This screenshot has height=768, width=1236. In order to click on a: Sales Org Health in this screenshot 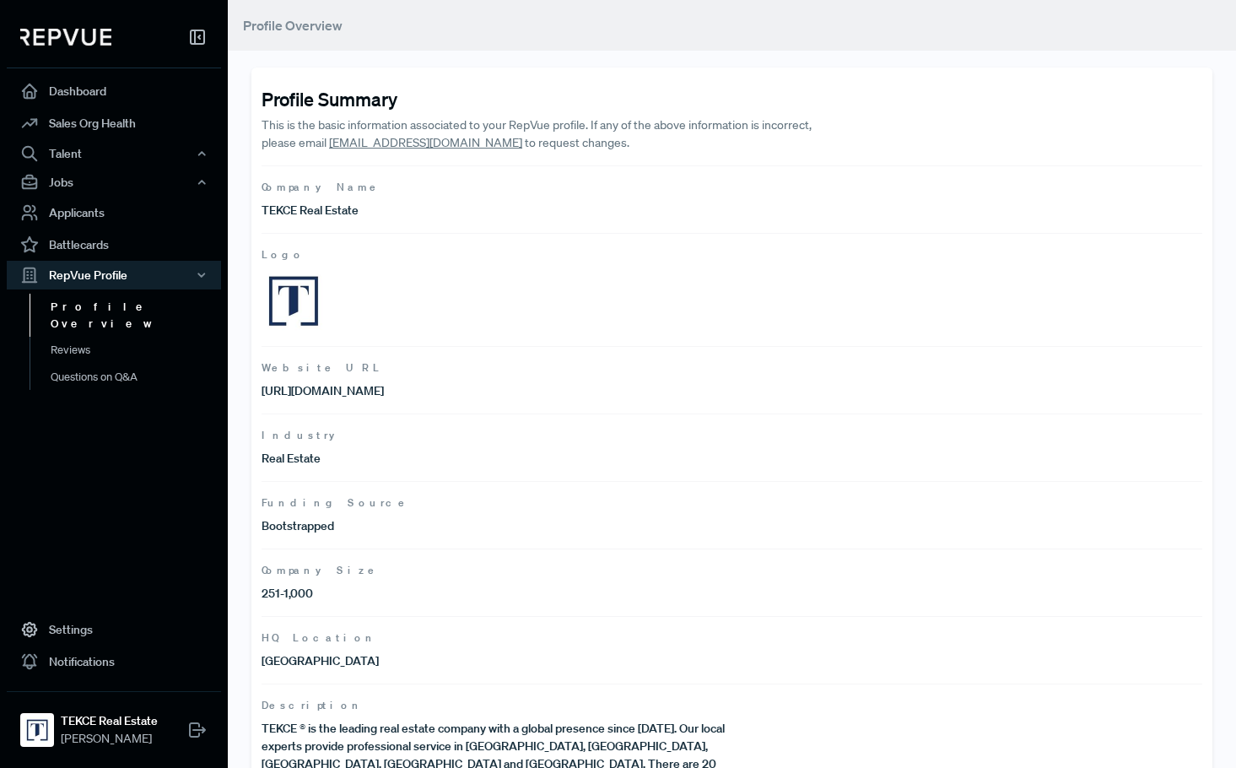, I will do `click(114, 123)`.